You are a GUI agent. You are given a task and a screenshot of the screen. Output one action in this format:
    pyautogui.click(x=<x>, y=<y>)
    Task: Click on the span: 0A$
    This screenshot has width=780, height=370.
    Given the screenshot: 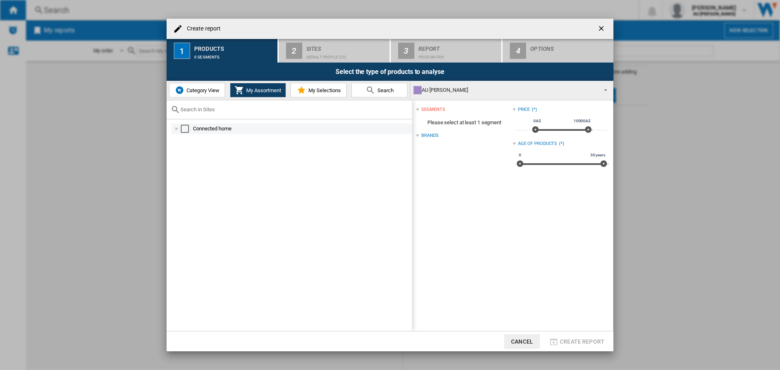 What is the action you would take?
    pyautogui.click(x=537, y=121)
    